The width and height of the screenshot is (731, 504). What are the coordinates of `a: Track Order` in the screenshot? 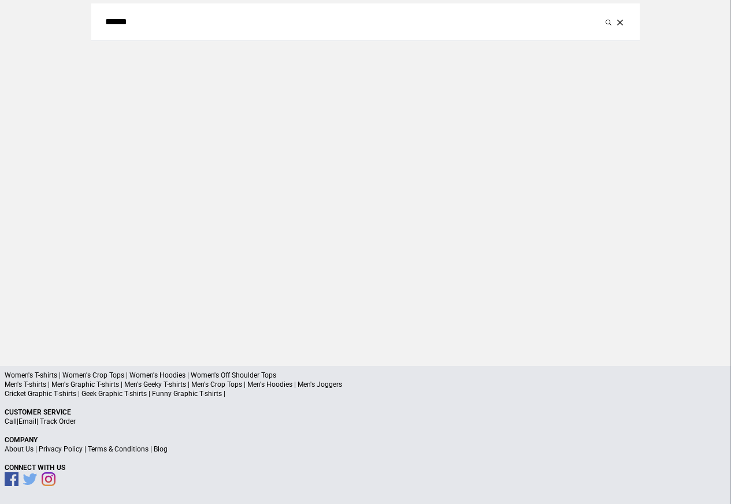 It's located at (58, 422).